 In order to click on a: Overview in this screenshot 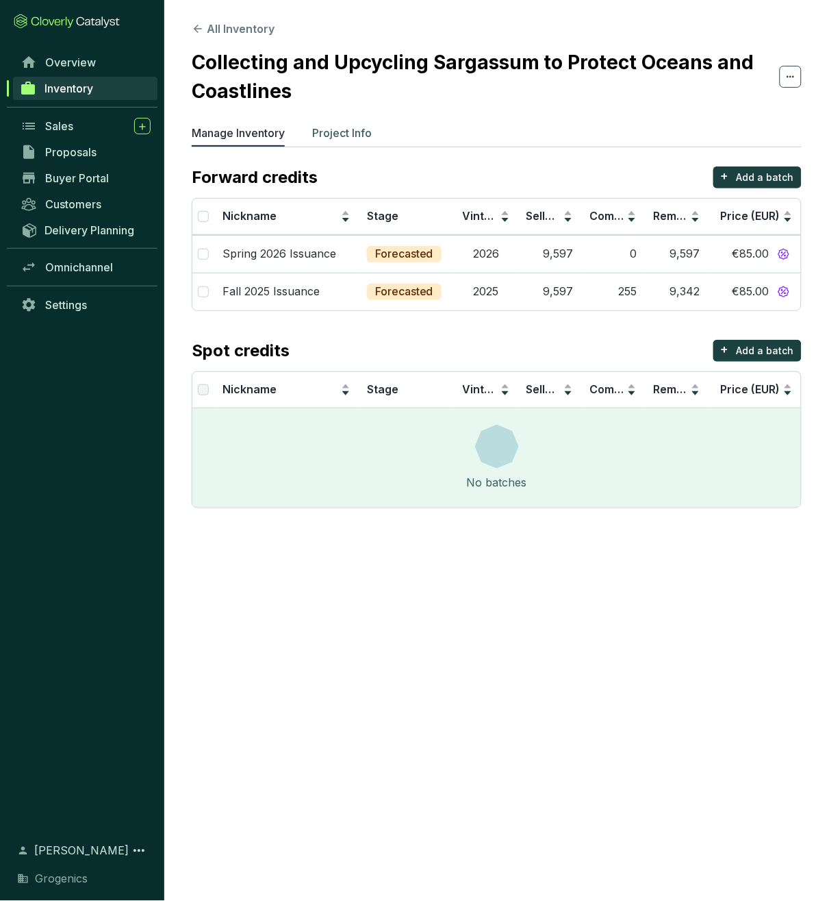, I will do `click(86, 62)`.